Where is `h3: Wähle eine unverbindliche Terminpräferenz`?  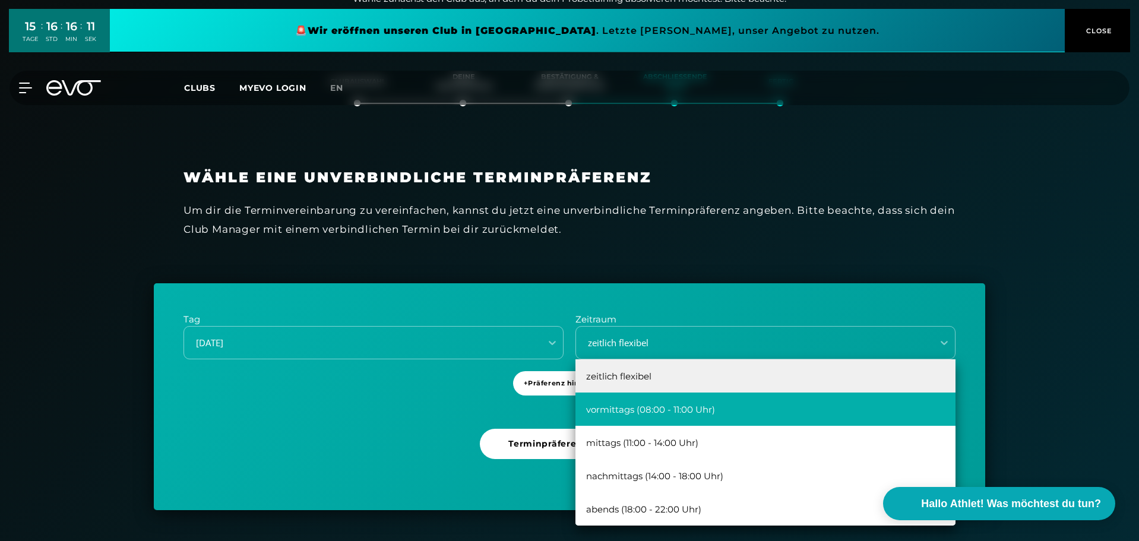 h3: Wähle eine unverbindliche Terminpräferenz is located at coordinates (569, 178).